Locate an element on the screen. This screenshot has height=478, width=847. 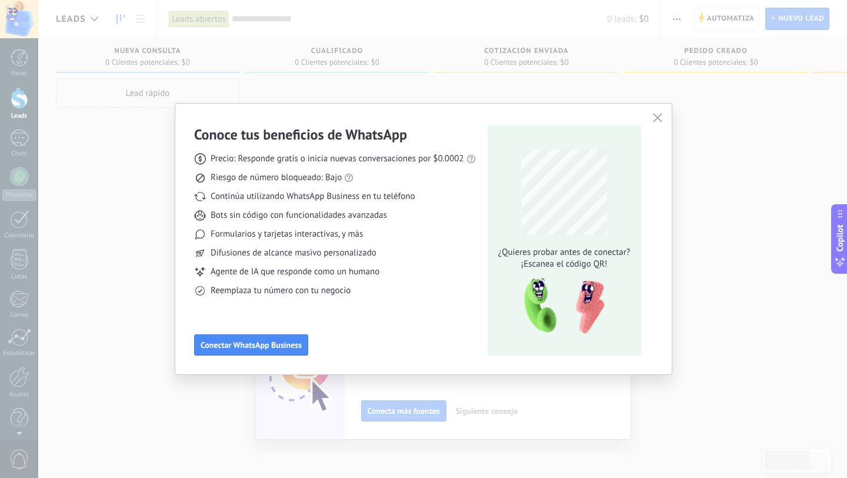
span: Copilot is located at coordinates (840, 238).